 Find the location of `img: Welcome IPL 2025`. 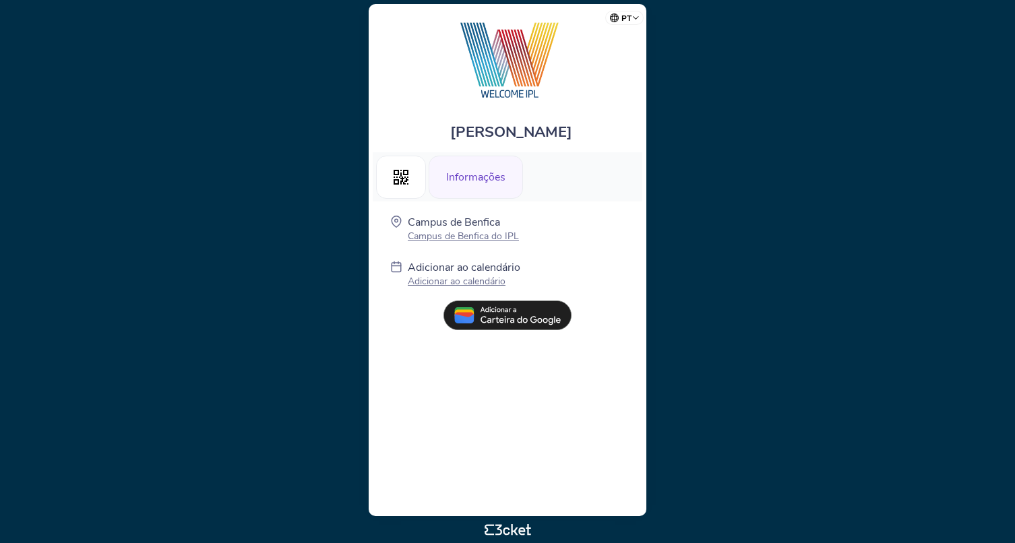

img: Welcome IPL 2025 is located at coordinates (508, 59).